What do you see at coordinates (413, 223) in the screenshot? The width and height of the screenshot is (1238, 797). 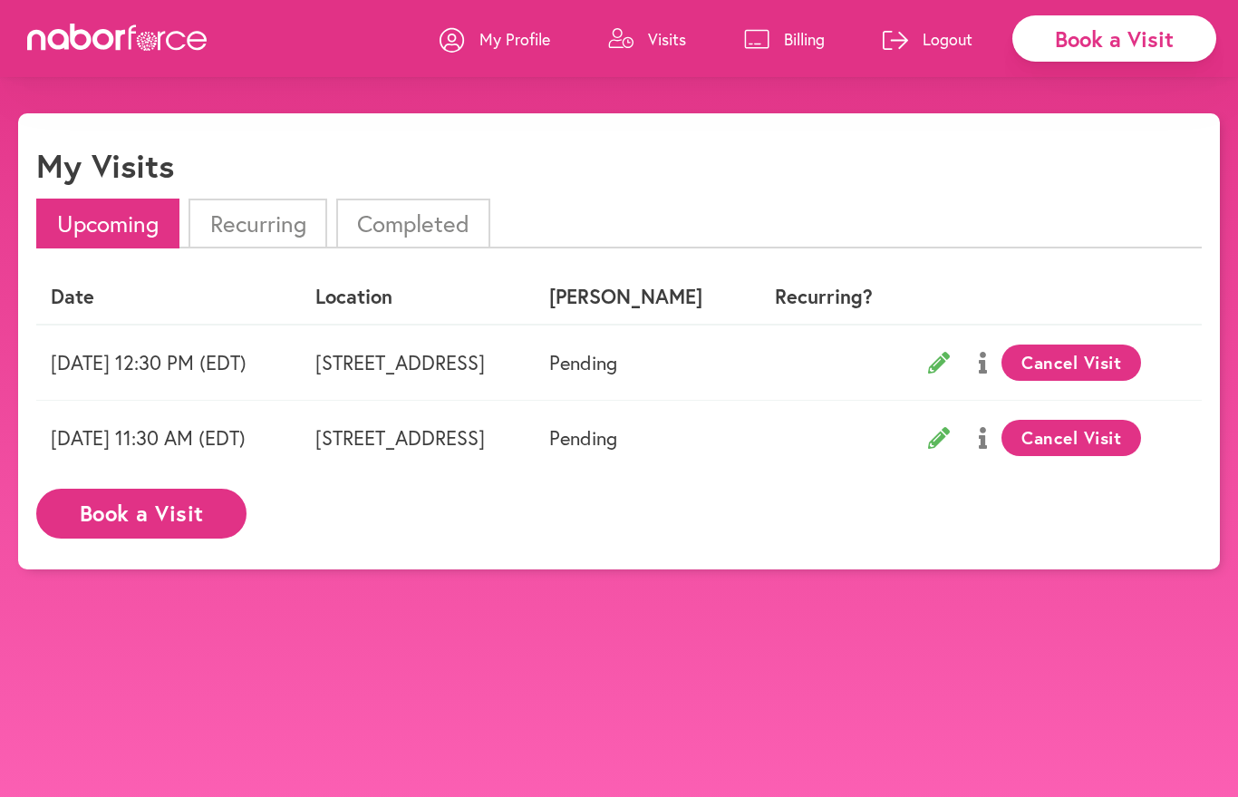 I see `li: Completed` at bounding box center [413, 223].